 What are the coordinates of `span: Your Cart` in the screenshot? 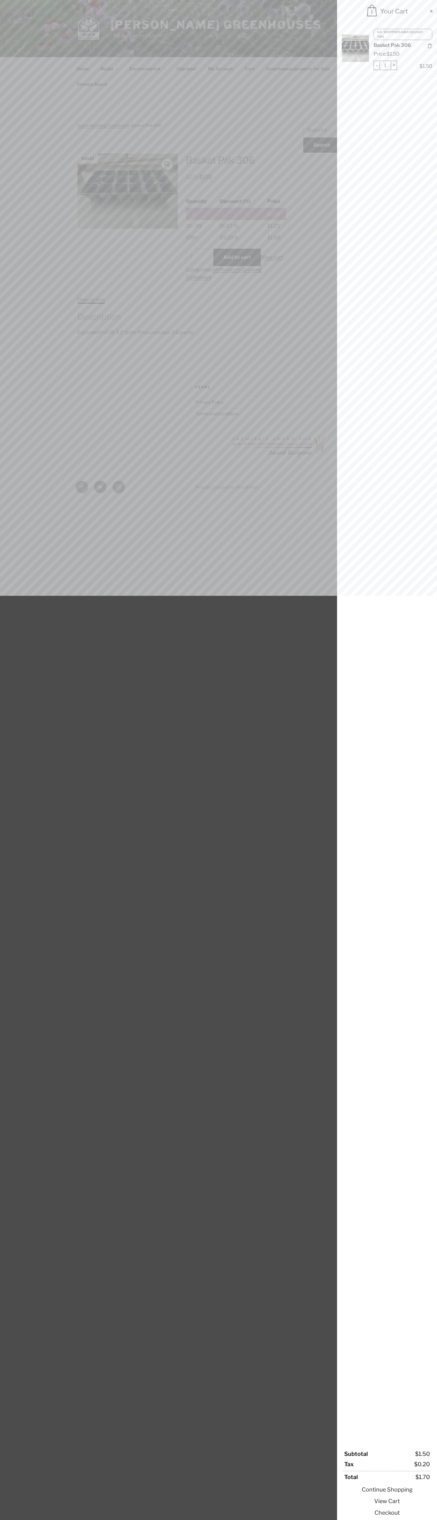 It's located at (394, 11).